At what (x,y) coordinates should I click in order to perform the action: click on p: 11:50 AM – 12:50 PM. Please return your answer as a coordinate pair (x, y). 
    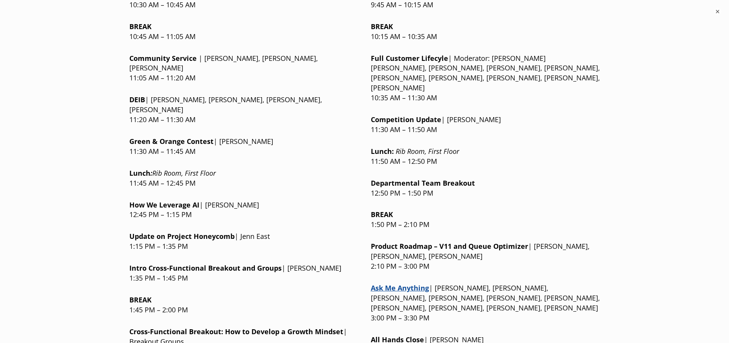
    Looking at the image, I should click on (485, 157).